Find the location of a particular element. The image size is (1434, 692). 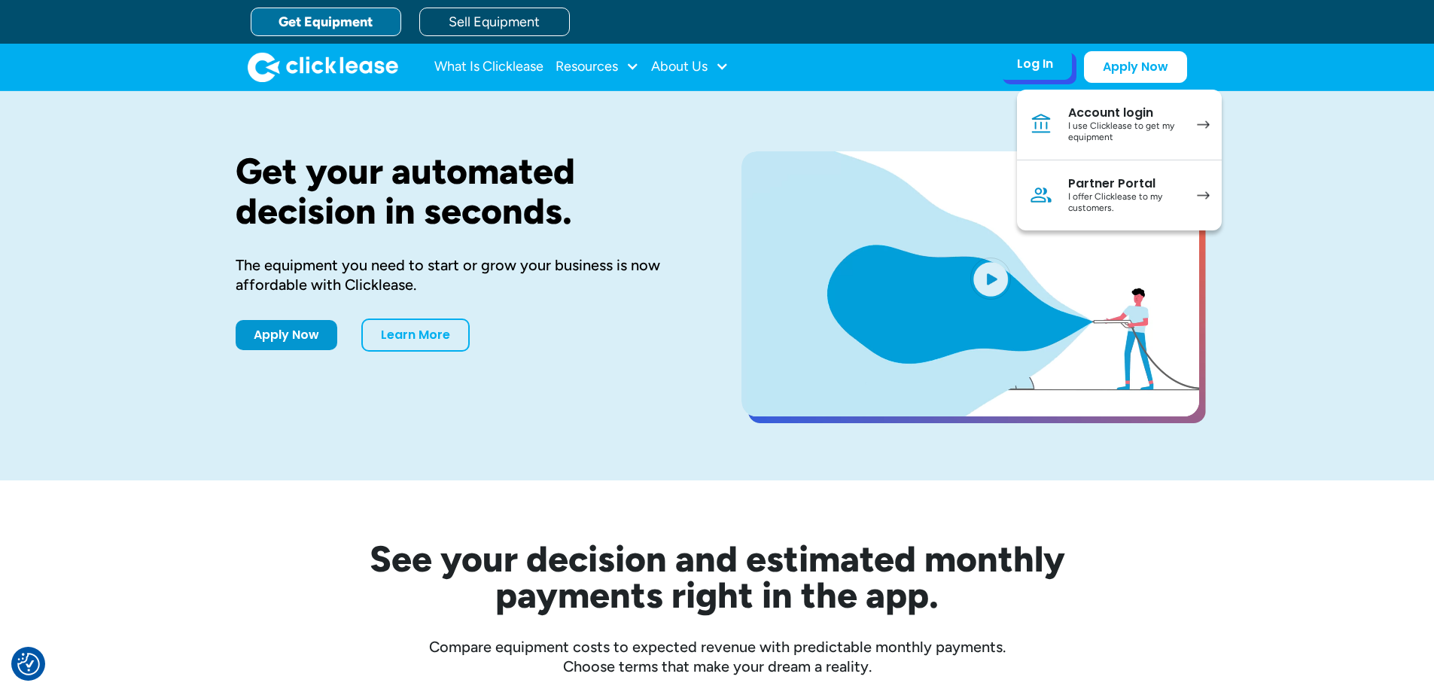

a: What Is Clicklease is located at coordinates (488, 67).